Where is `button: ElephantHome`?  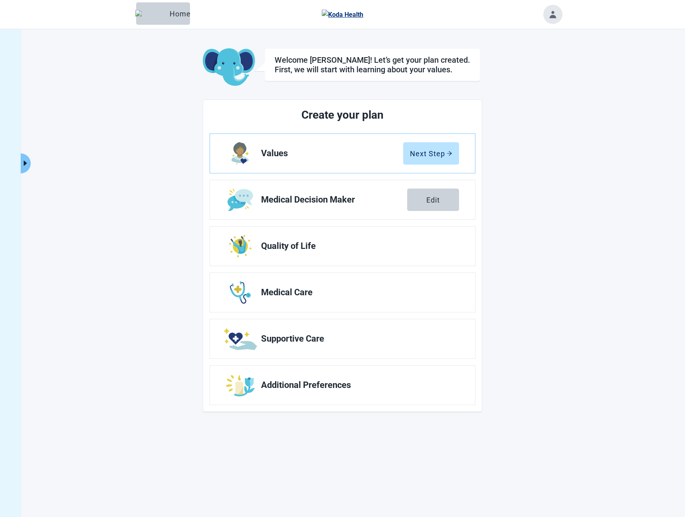 button: ElephantHome is located at coordinates (163, 14).